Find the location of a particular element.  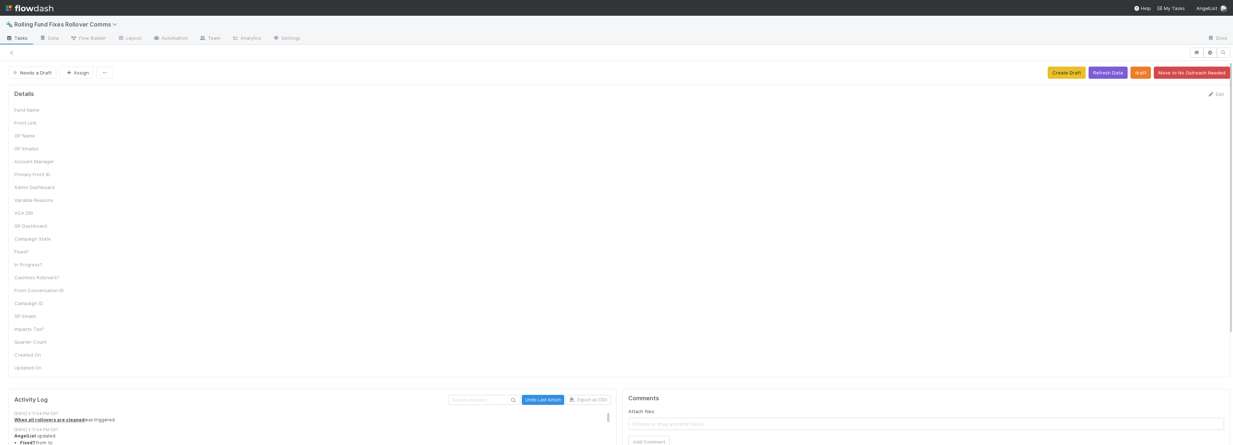

div: Quarter Count is located at coordinates (41, 342).